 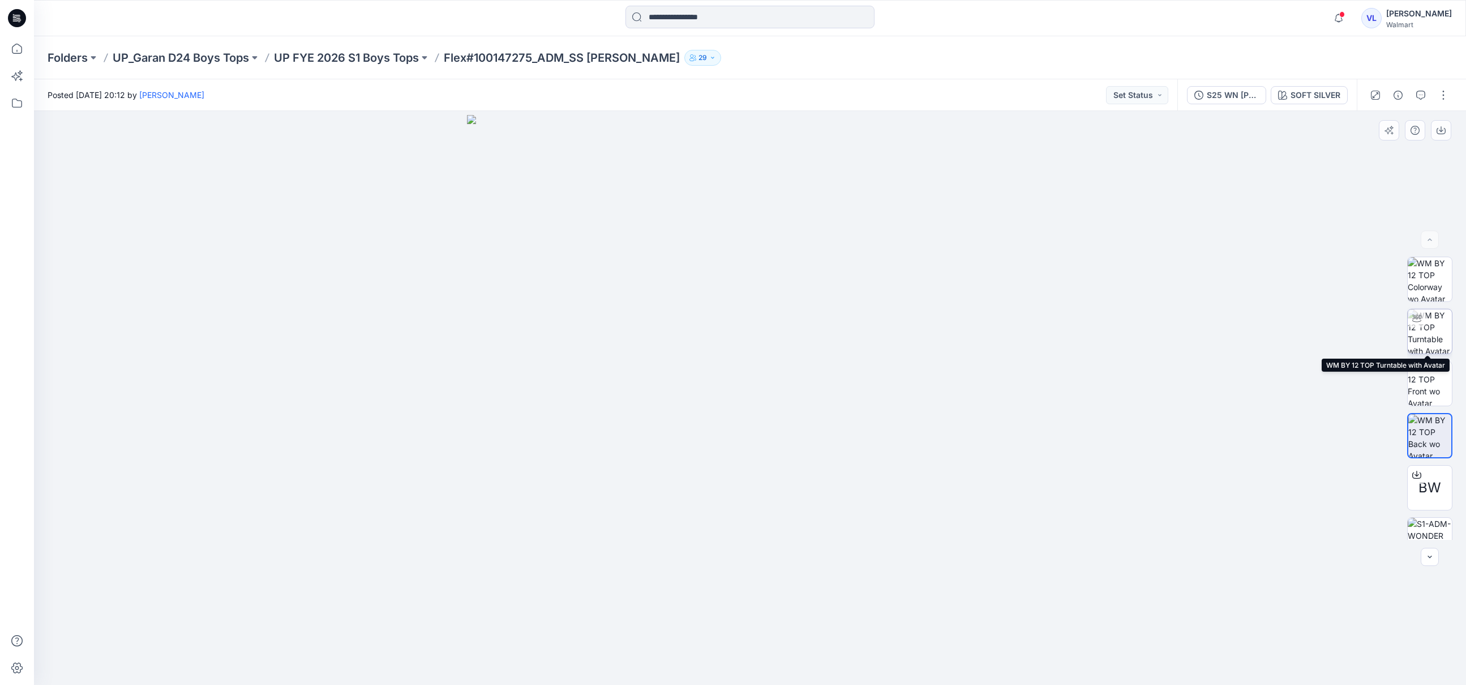 I want to click on img: S1-ADM-WONDER NATION SS RAGLAN HENLEY TEE- 100147275, so click(x=1430, y=540).